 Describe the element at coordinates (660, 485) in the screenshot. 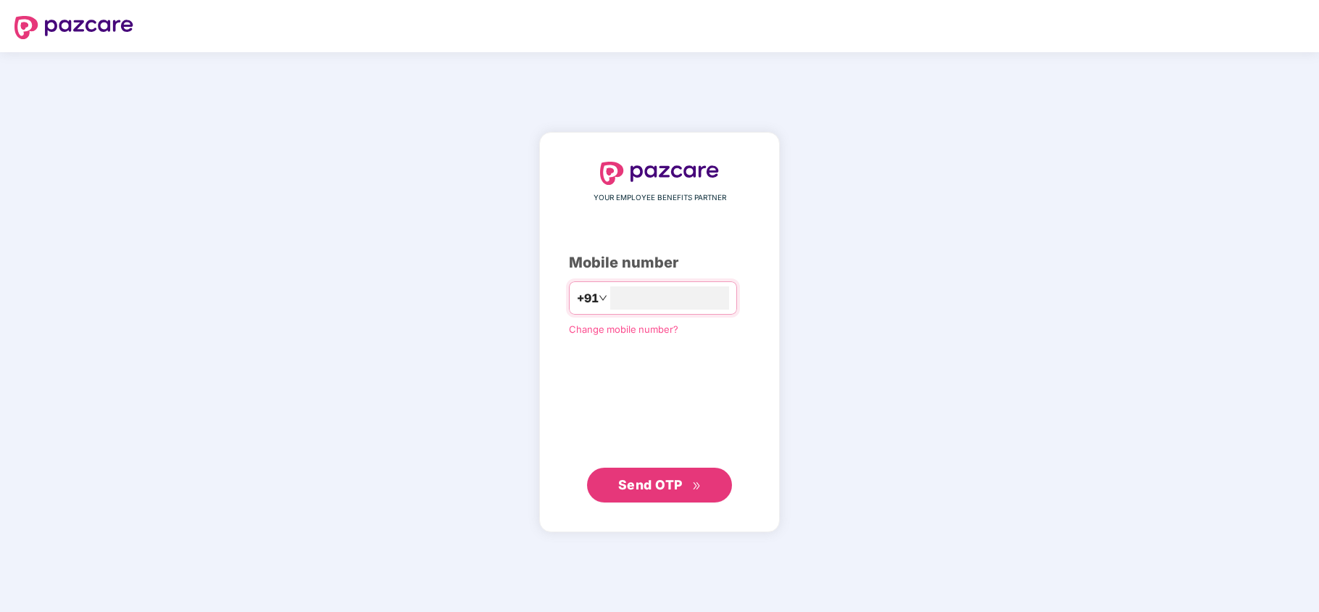

I see `button: Send OTPdouble-right` at that location.